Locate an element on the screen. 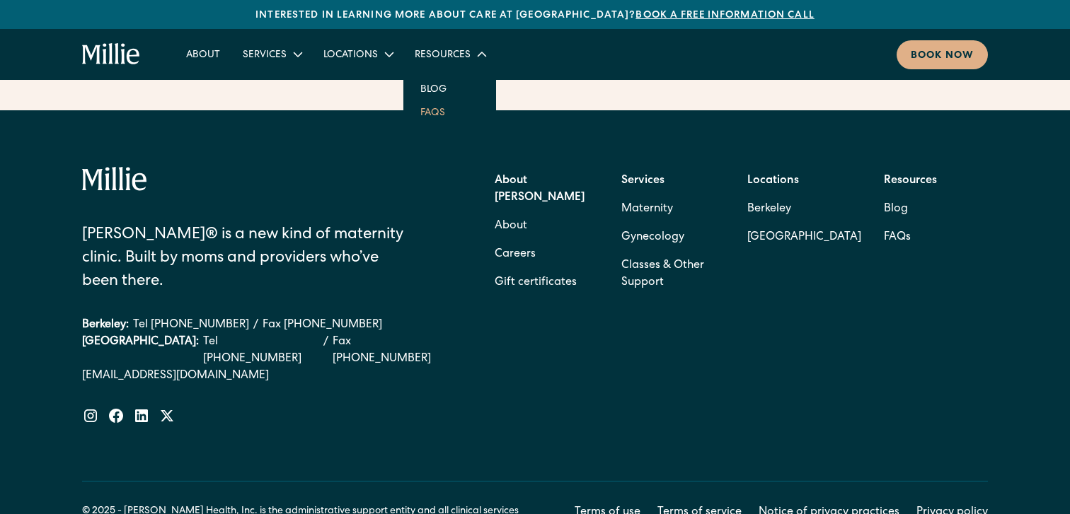  a: Classes & Other Support is located at coordinates (673, 275).